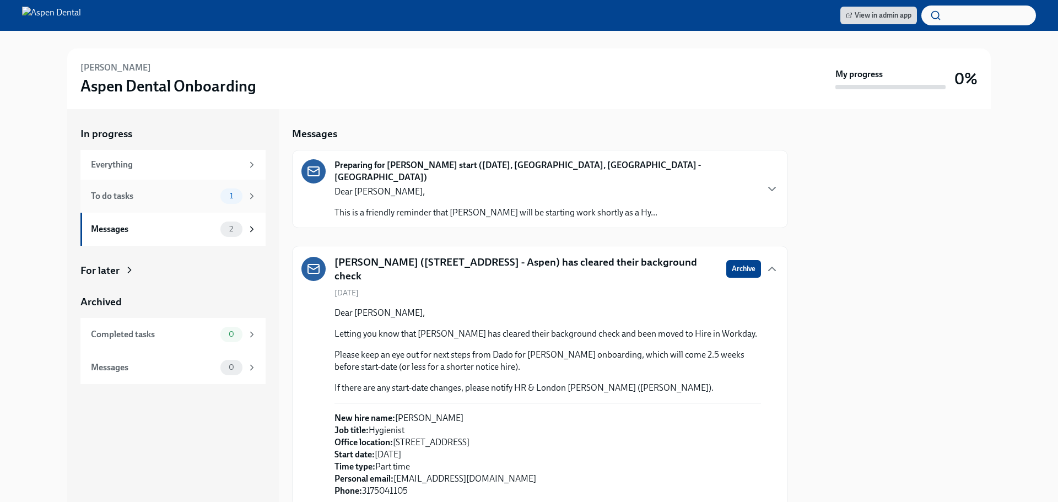  Describe the element at coordinates (231, 196) in the screenshot. I see `span: 1` at that location.